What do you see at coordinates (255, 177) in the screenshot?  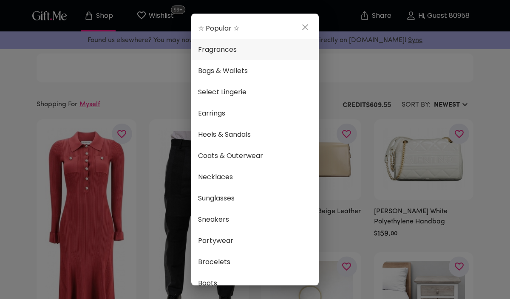 I see `span: Necklaces` at bounding box center [255, 177].